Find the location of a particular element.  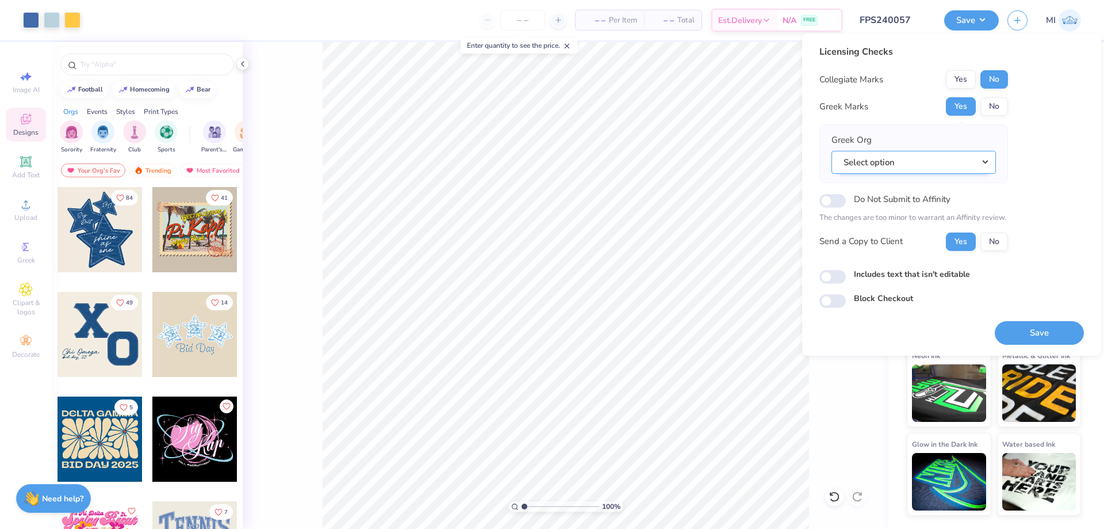

div: Send a Copy to Client is located at coordinates (861, 241).